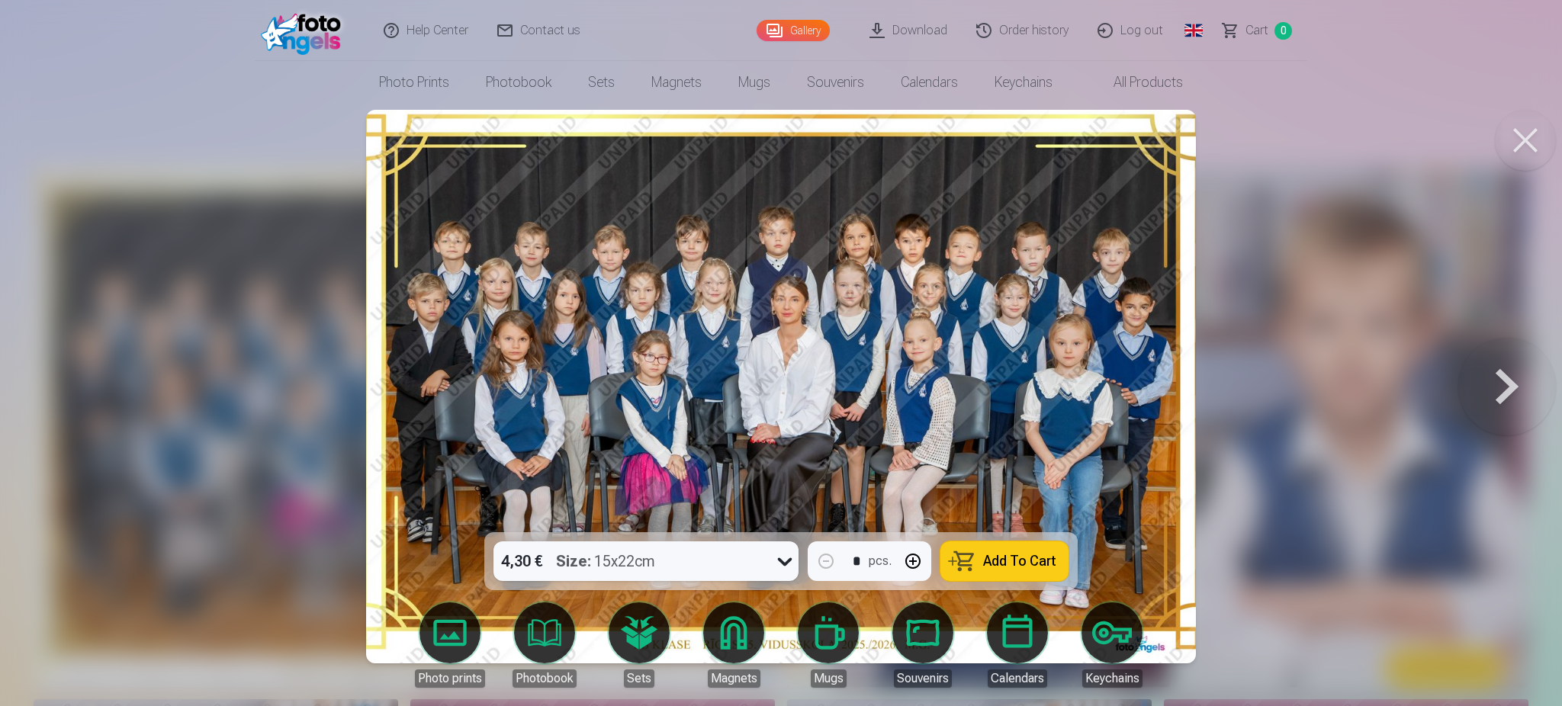 The image size is (1562, 706). What do you see at coordinates (544, 679) in the screenshot?
I see `div: Photobook` at bounding box center [544, 679].